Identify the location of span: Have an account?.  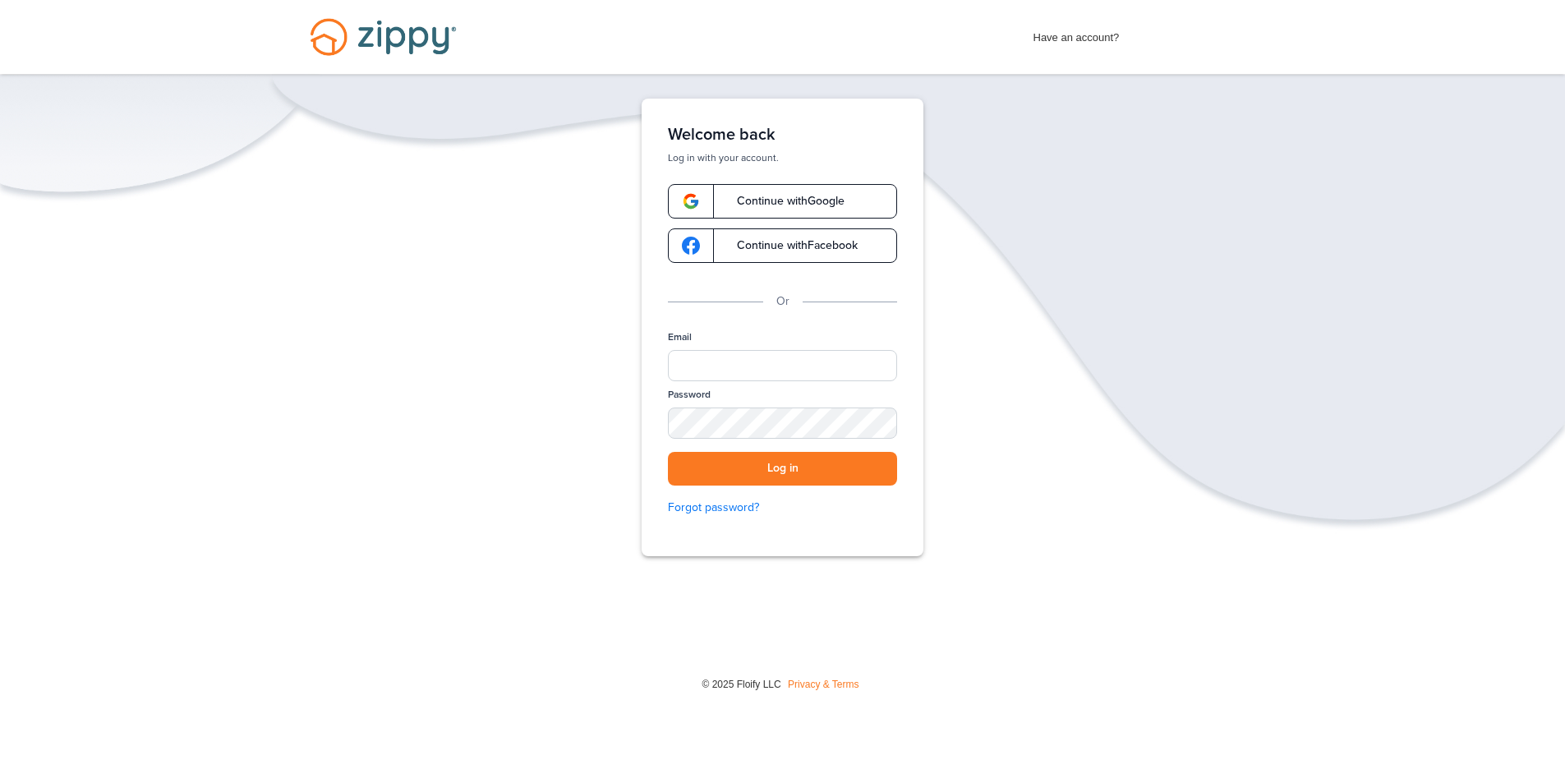
(1076, 34).